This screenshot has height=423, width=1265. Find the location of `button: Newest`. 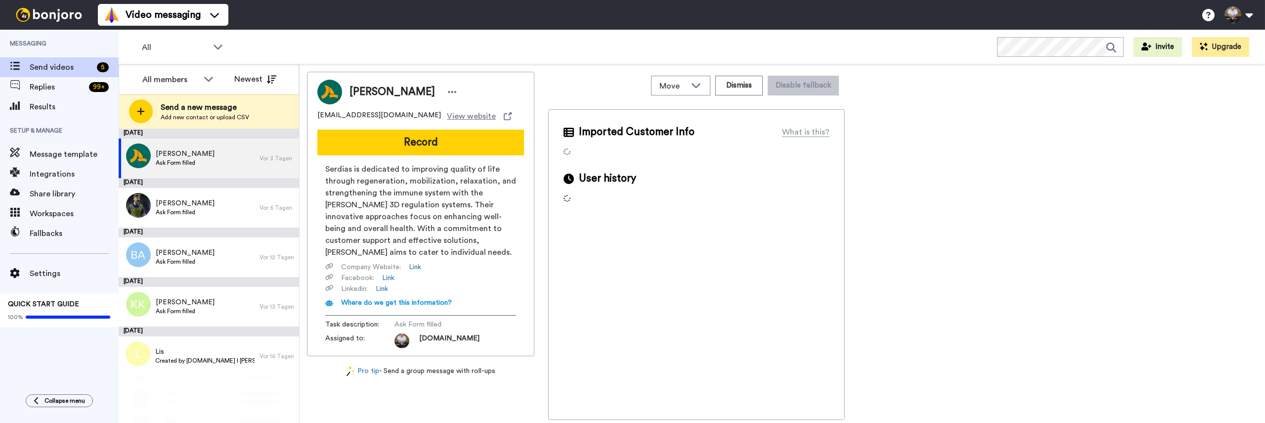

button: Newest is located at coordinates (255, 79).